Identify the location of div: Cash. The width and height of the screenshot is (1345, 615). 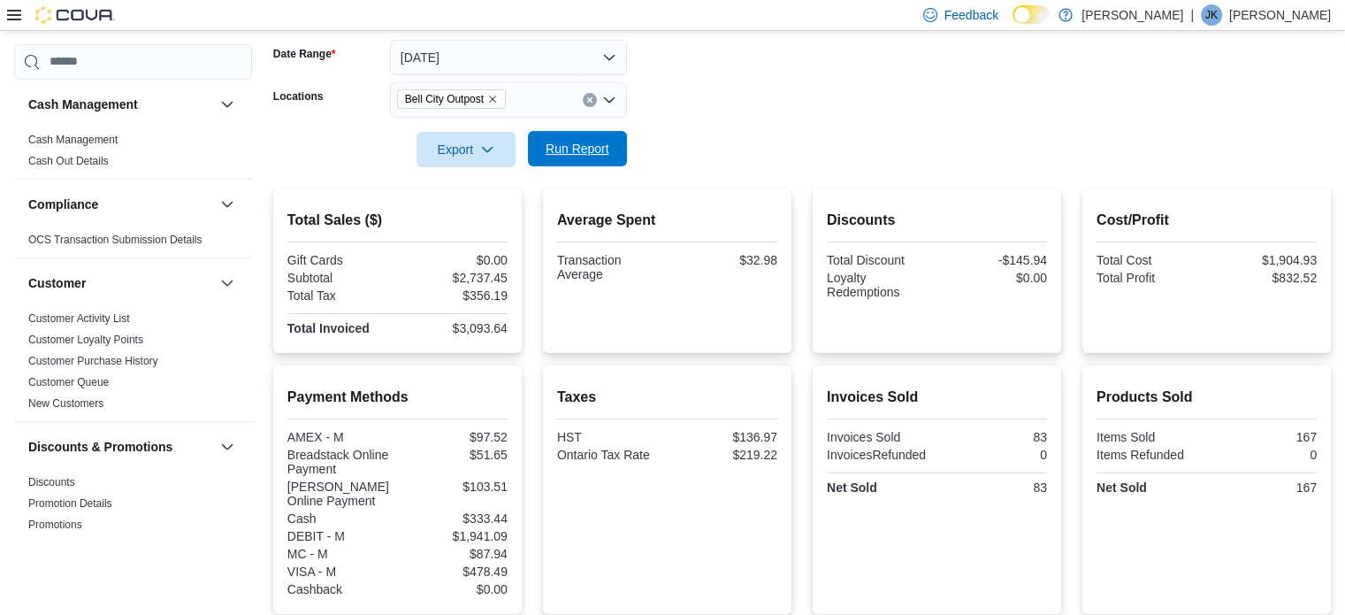
(341, 518).